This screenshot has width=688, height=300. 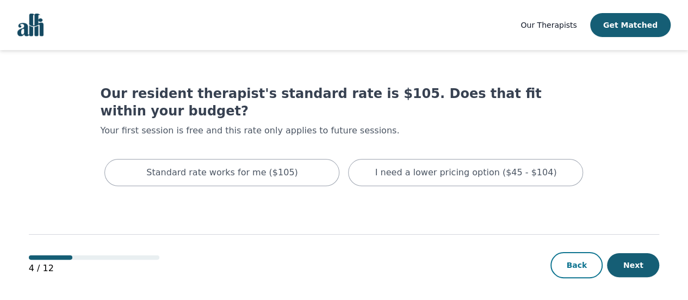 What do you see at coordinates (466, 173) in the screenshot?
I see `p: I need a lower pricing option ($45 - $104)` at bounding box center [466, 173].